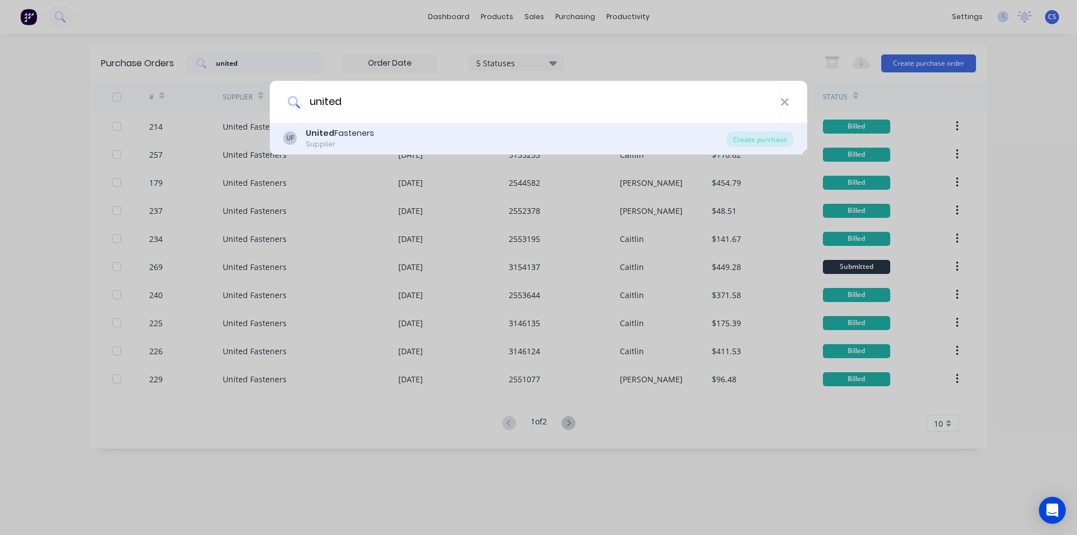 This screenshot has height=535, width=1077. What do you see at coordinates (340, 144) in the screenshot?
I see `div: Supplier` at bounding box center [340, 144].